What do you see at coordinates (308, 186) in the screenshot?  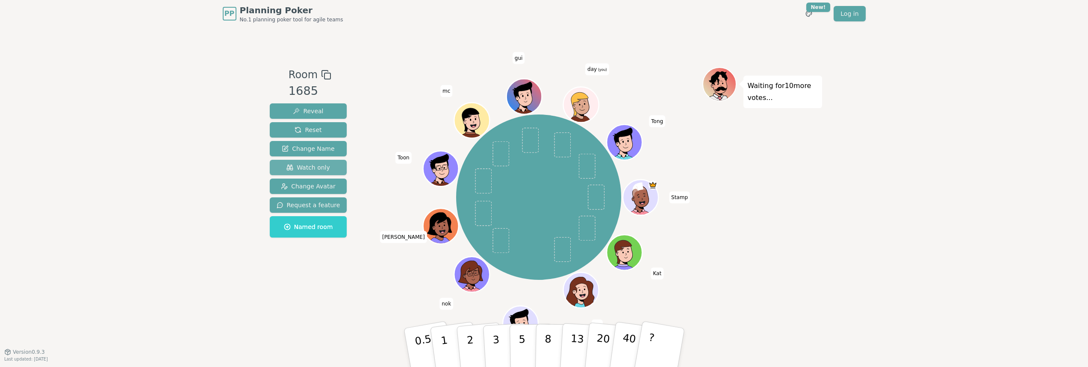 I see `span: Change Avatar` at bounding box center [308, 186].